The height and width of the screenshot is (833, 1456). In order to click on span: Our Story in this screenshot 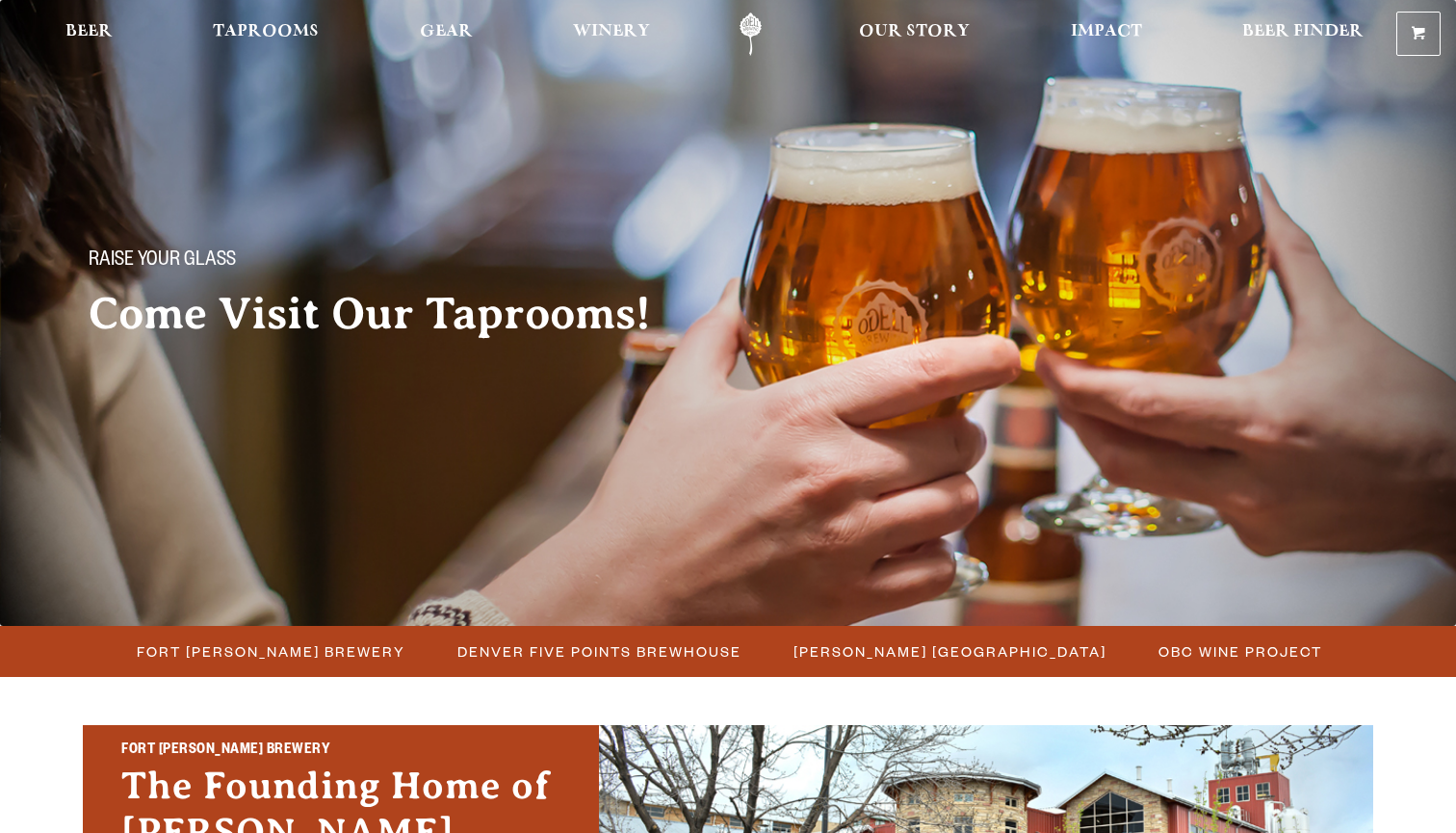, I will do `click(913, 32)`.